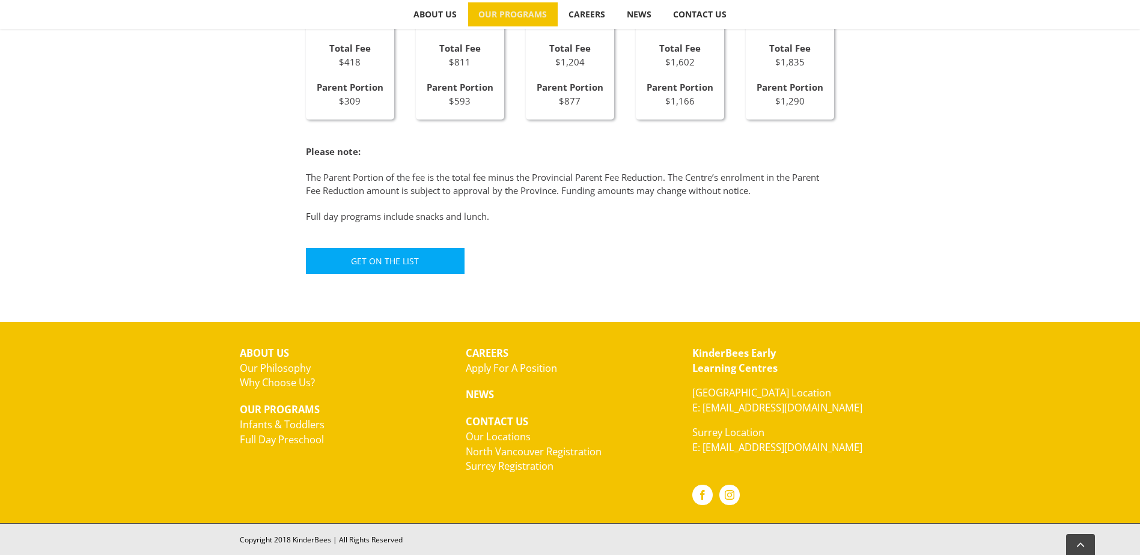 The height and width of the screenshot is (555, 1140). What do you see at coordinates (570, 216) in the screenshot?
I see `p: Full day programs include snacks and lunch.` at bounding box center [570, 216].